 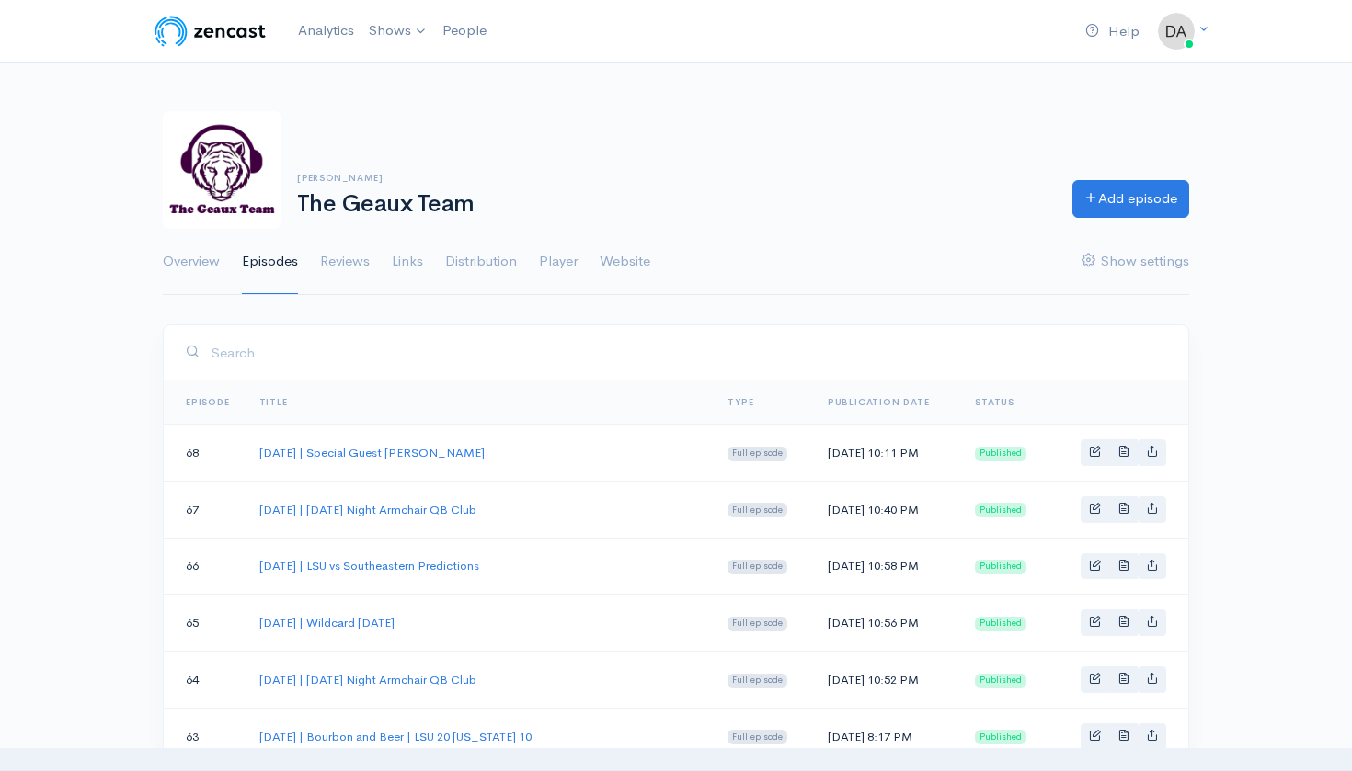 I want to click on td: 64, so click(x=204, y=680).